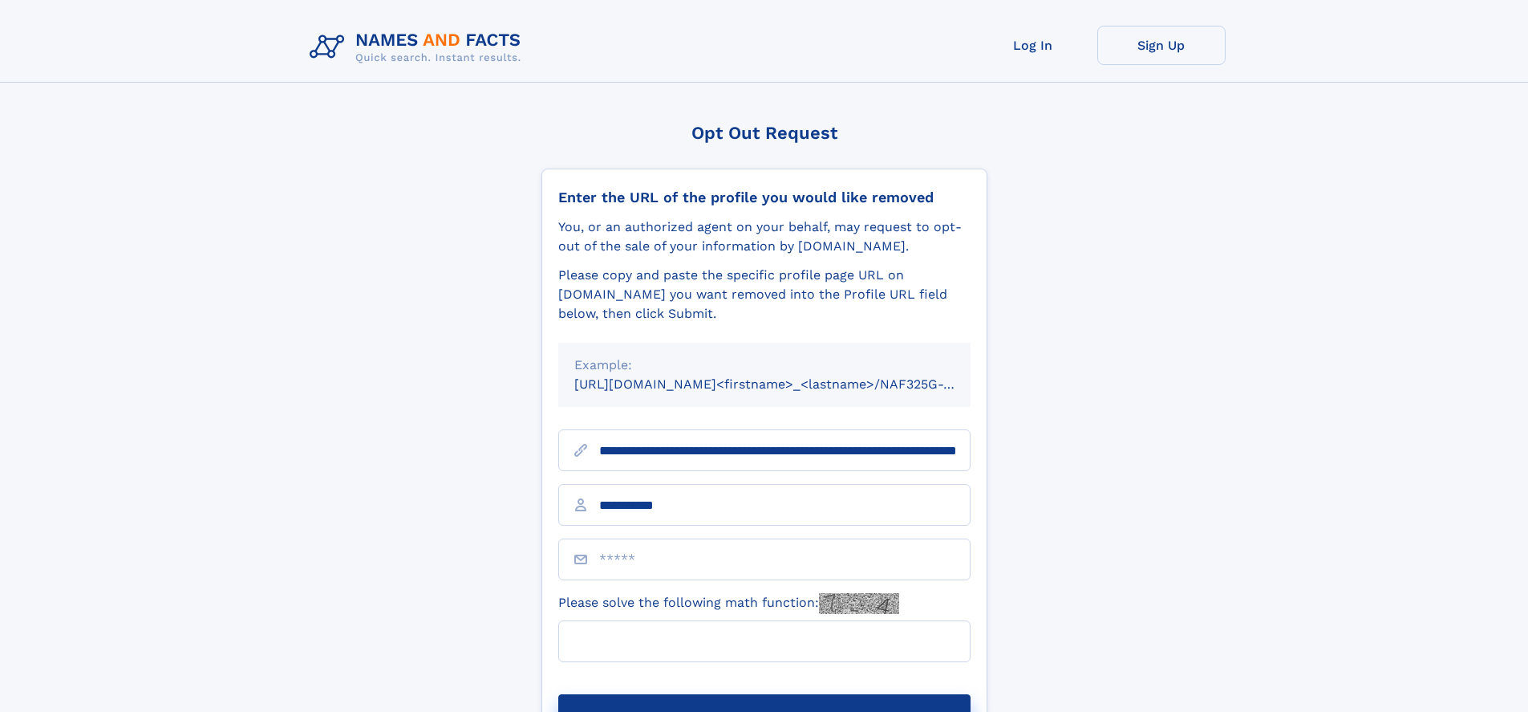 The image size is (1528, 712). Describe the element at coordinates (765, 197) in the screenshot. I see `div: Enter the URL of the profile you would like removed` at that location.